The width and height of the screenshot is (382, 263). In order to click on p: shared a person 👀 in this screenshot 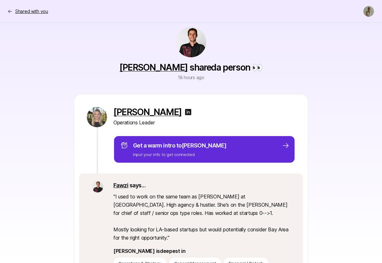, I will do `click(191, 67)`.